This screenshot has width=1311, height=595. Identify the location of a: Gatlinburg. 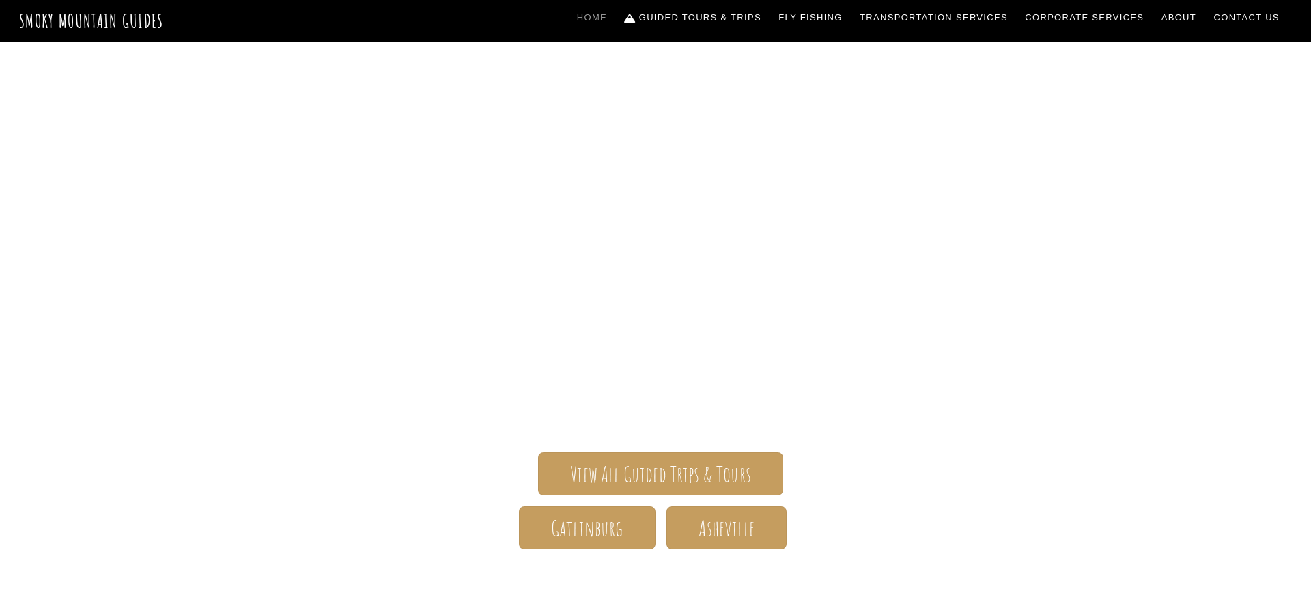
(587, 528).